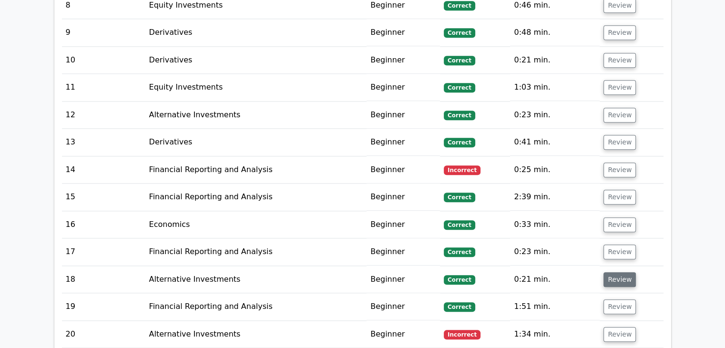  Describe the element at coordinates (103, 306) in the screenshot. I see `td: 19` at that location.